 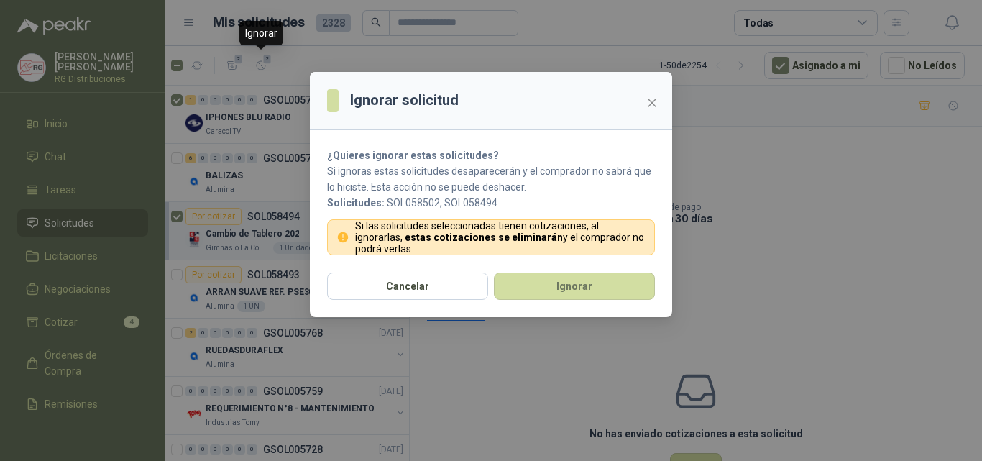 What do you see at coordinates (356, 203) in the screenshot?
I see `b: Solicitudes:` at bounding box center [356, 203].